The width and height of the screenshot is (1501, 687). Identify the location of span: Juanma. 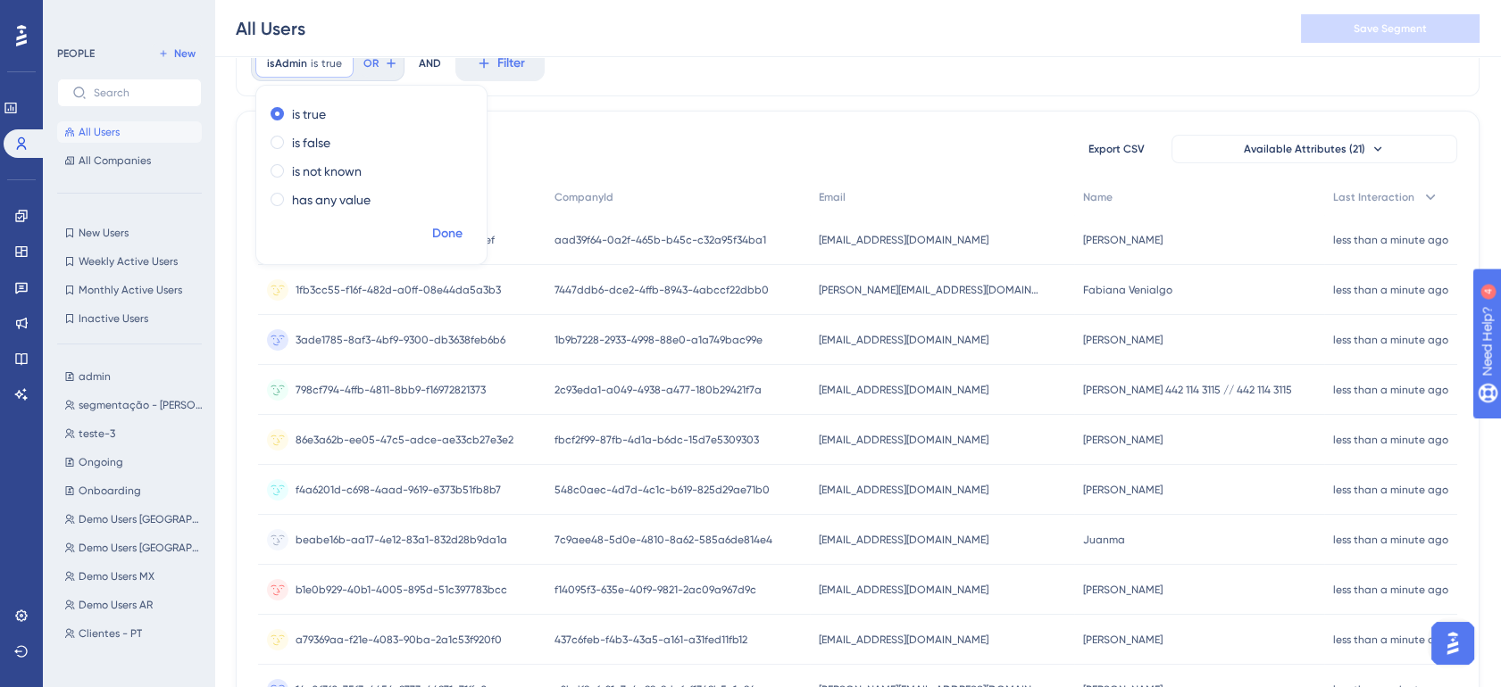
(1103, 540).